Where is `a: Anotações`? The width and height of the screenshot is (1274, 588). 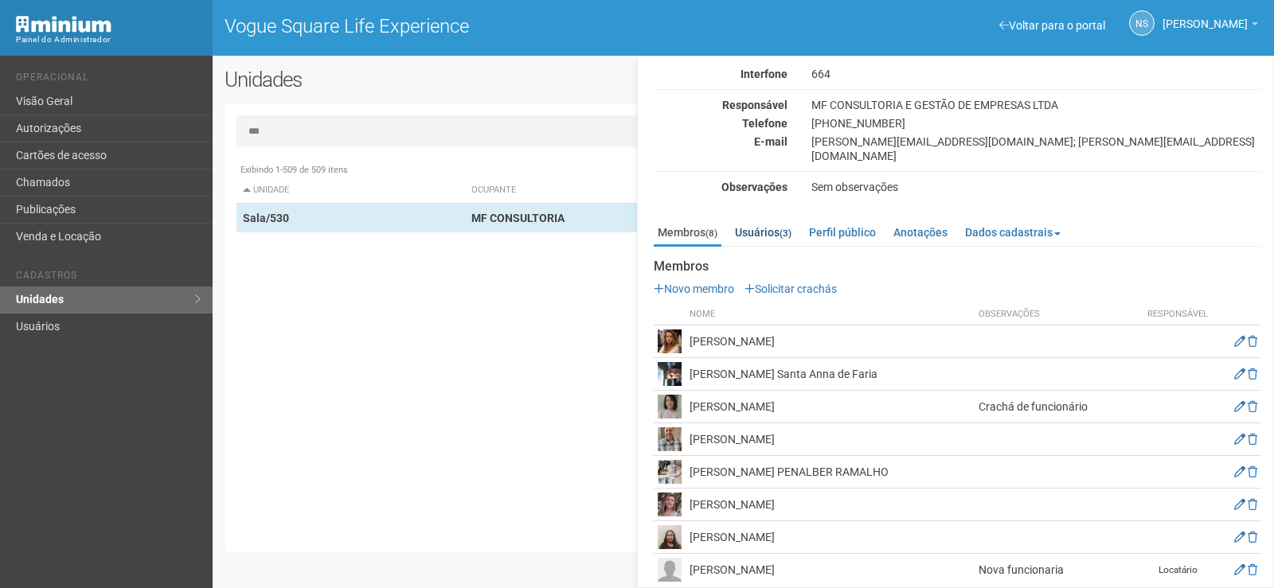
a: Anotações is located at coordinates (920, 232).